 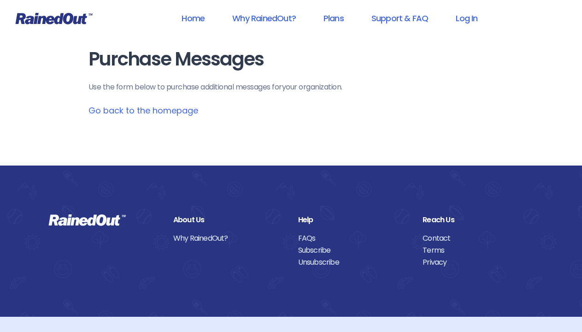 I want to click on a: Plans, so click(x=333, y=18).